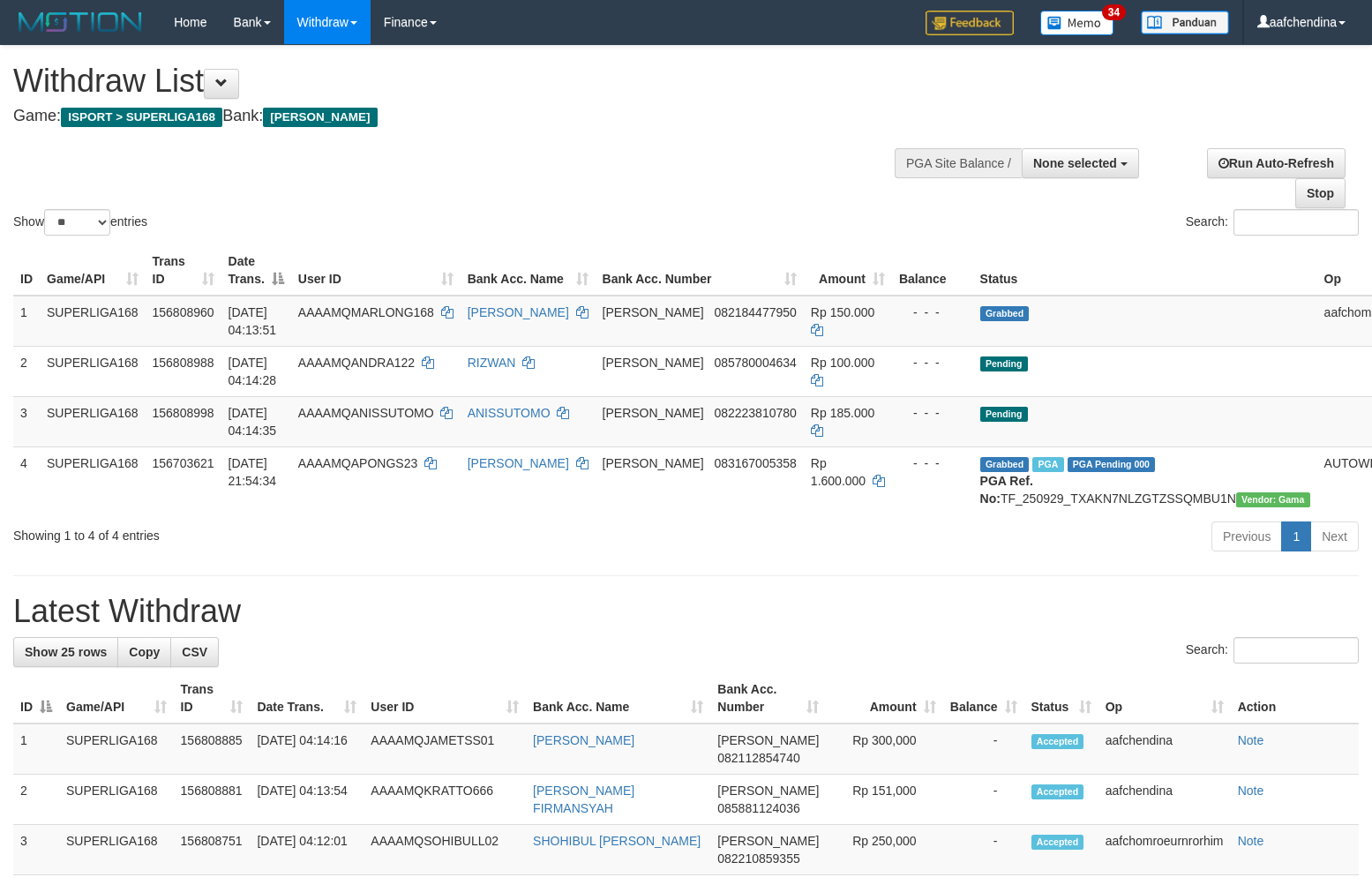 The height and width of the screenshot is (885, 1372). I want to click on th: Amount: activate to sort column ascending, so click(848, 270).